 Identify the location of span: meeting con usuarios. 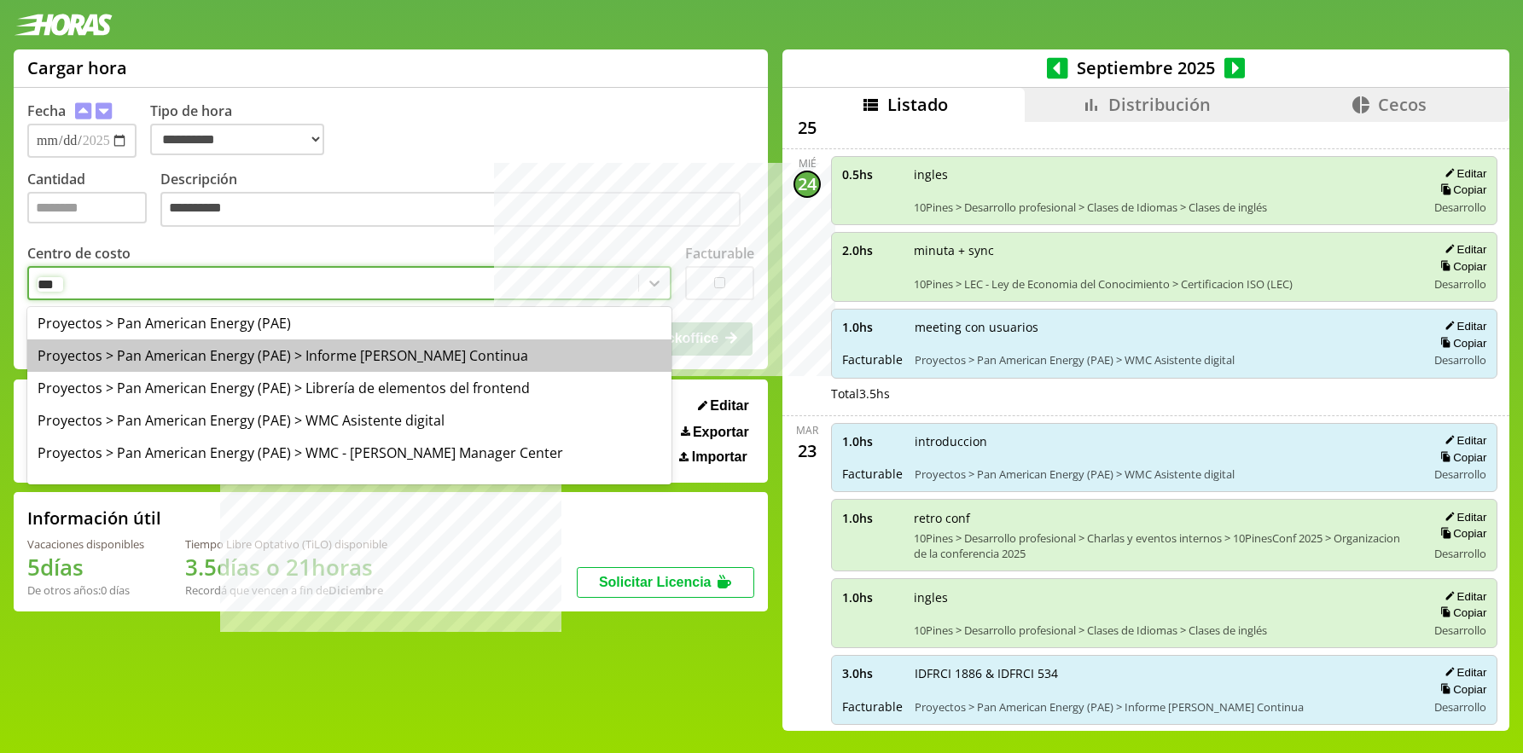
(1165, 327).